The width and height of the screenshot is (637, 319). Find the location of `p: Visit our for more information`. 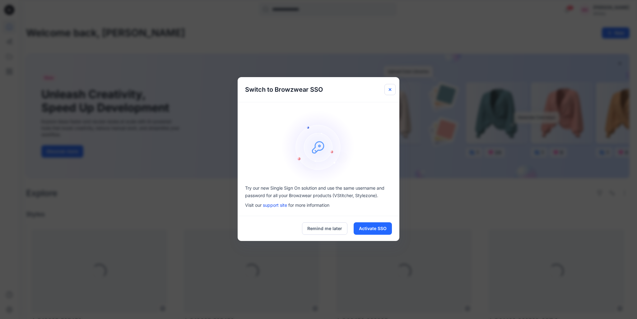

p: Visit our for more information is located at coordinates (319, 205).